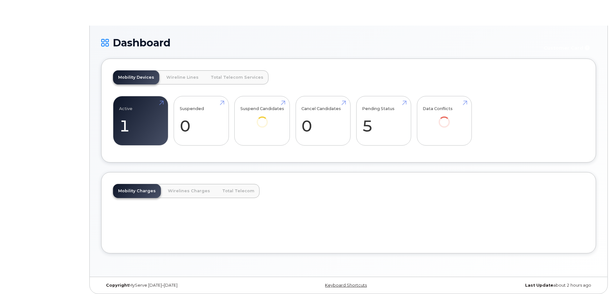 The width and height of the screenshot is (611, 294). Describe the element at coordinates (384, 121) in the screenshot. I see `a: Pending Status 5` at that location.